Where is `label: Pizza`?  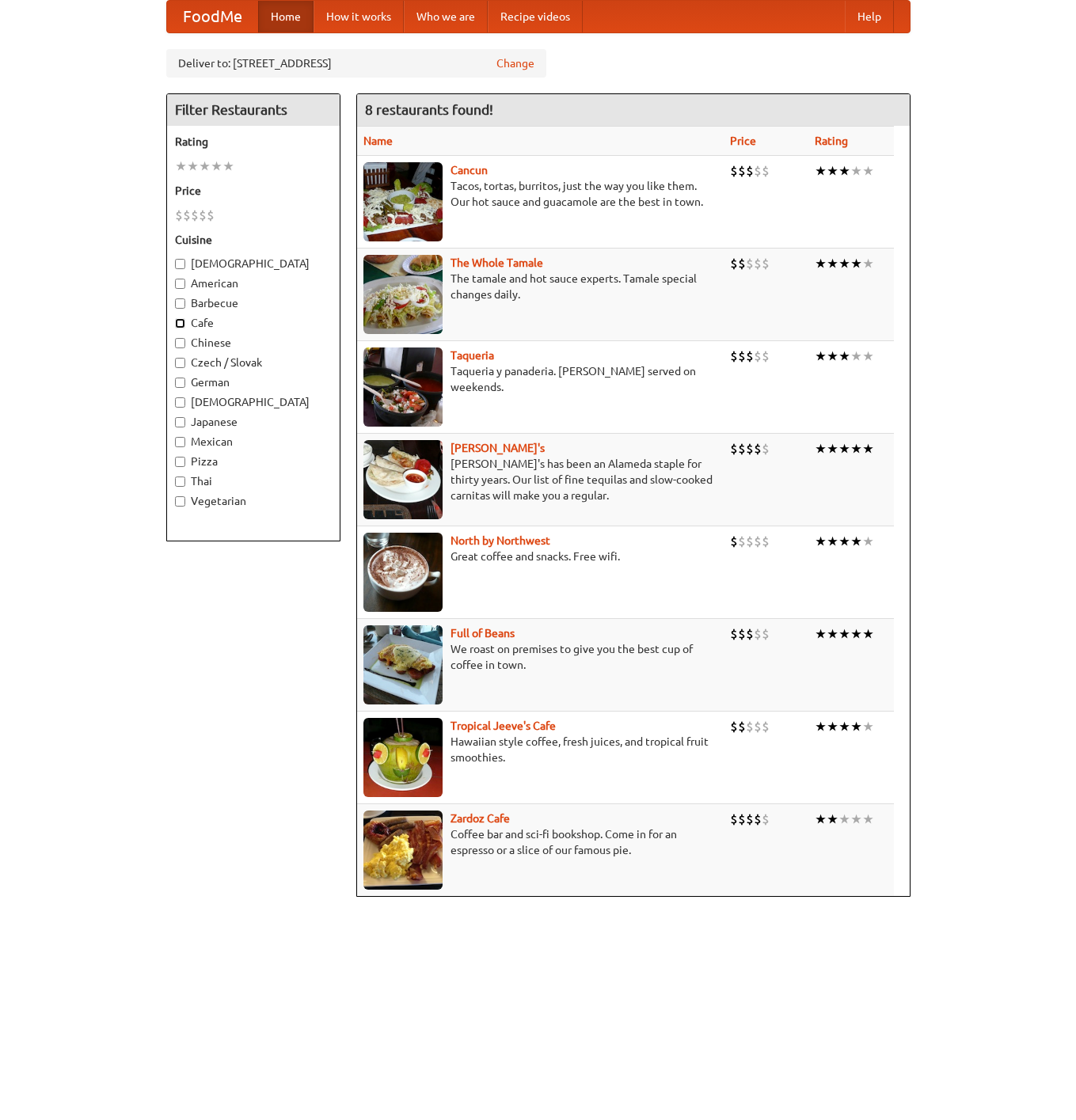 label: Pizza is located at coordinates (253, 461).